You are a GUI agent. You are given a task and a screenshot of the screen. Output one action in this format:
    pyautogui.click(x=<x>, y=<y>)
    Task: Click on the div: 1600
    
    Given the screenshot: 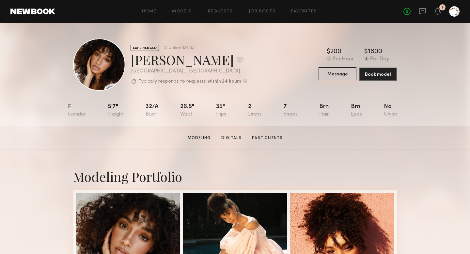 What is the action you would take?
    pyautogui.click(x=375, y=52)
    